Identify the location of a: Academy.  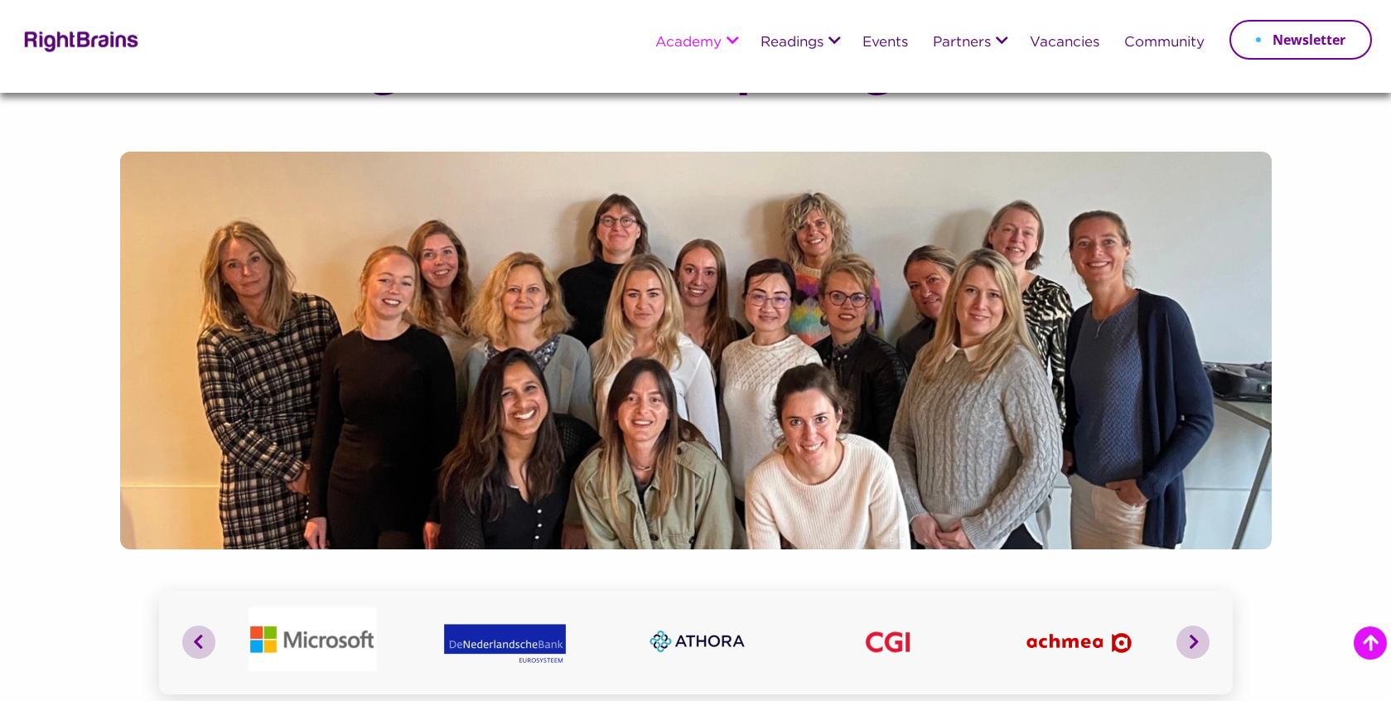
(689, 43).